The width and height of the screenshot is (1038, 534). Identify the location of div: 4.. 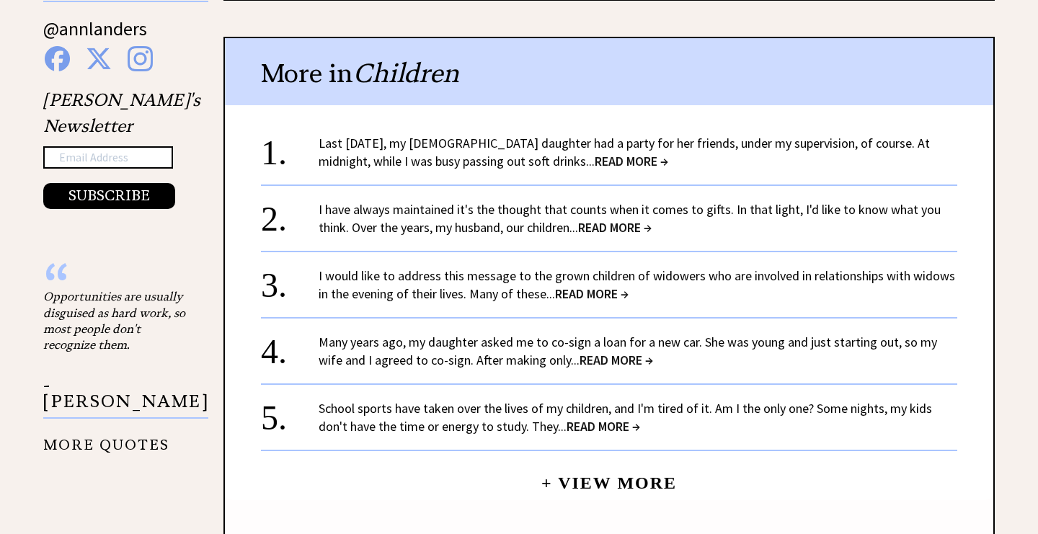
(290, 346).